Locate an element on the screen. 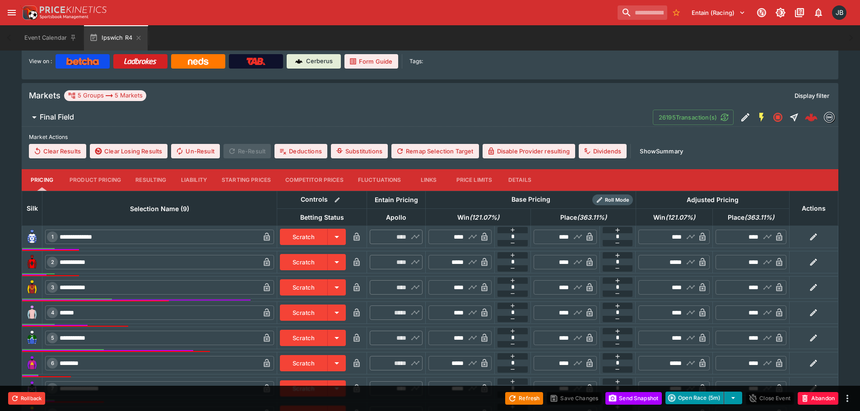 Image resolution: width=860 pixels, height=411 pixels. th: Apollo is located at coordinates (396, 217).